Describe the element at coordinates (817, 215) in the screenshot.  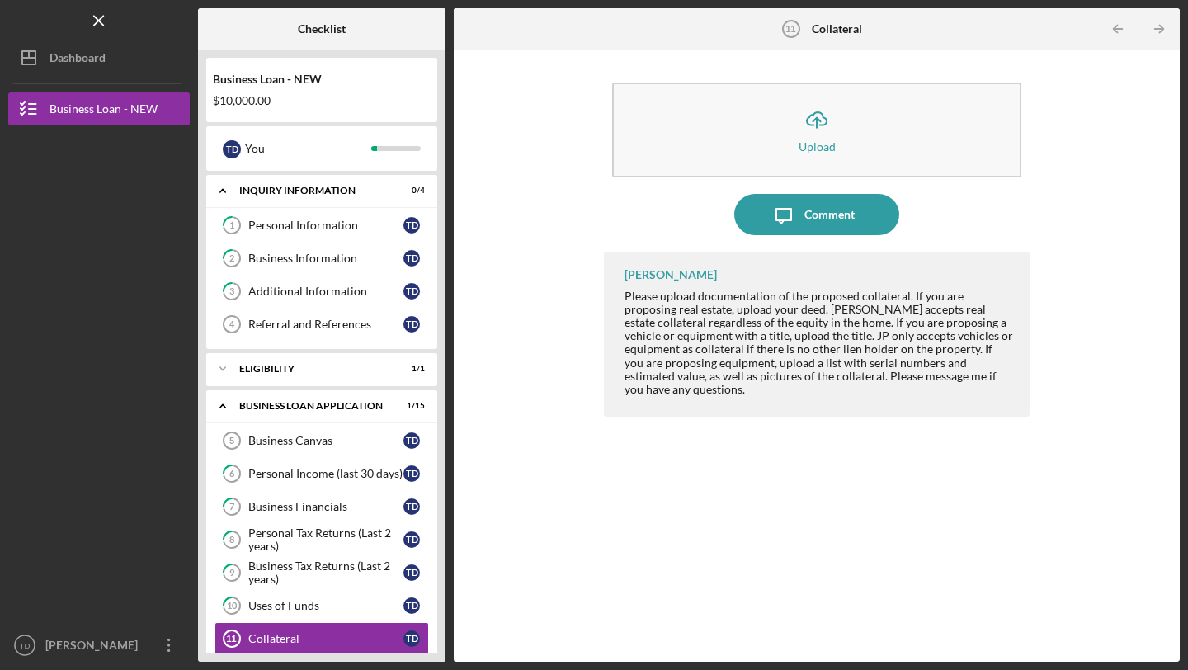
I see `button: Comment` at that location.